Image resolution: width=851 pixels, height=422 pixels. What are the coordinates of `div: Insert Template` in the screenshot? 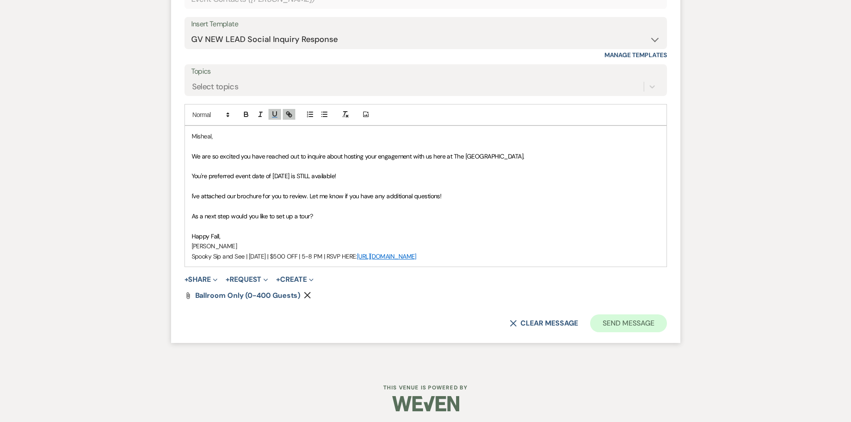 It's located at (426, 24).